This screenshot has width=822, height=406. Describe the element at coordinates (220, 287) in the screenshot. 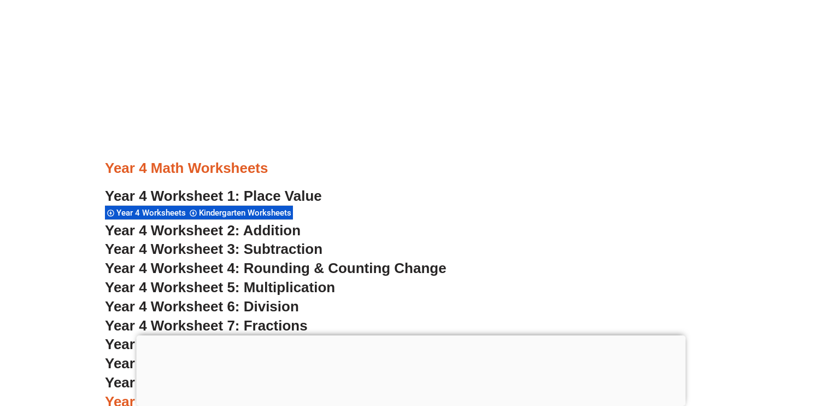

I see `a: Year 4 Worksheet 5: Multiplication` at that location.